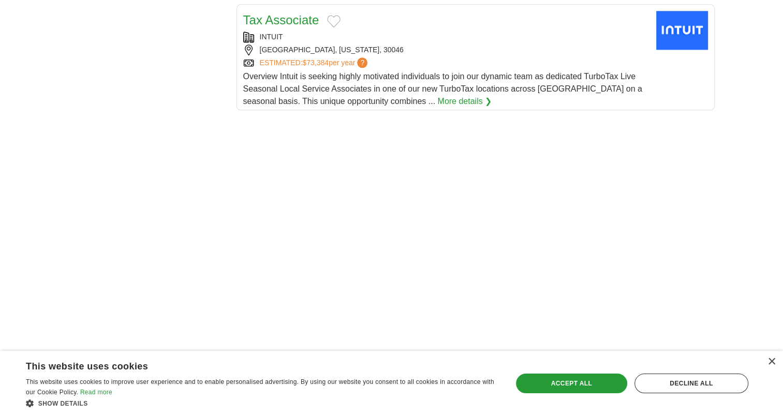  I want to click on a: Read more, opens a new window, so click(96, 392).